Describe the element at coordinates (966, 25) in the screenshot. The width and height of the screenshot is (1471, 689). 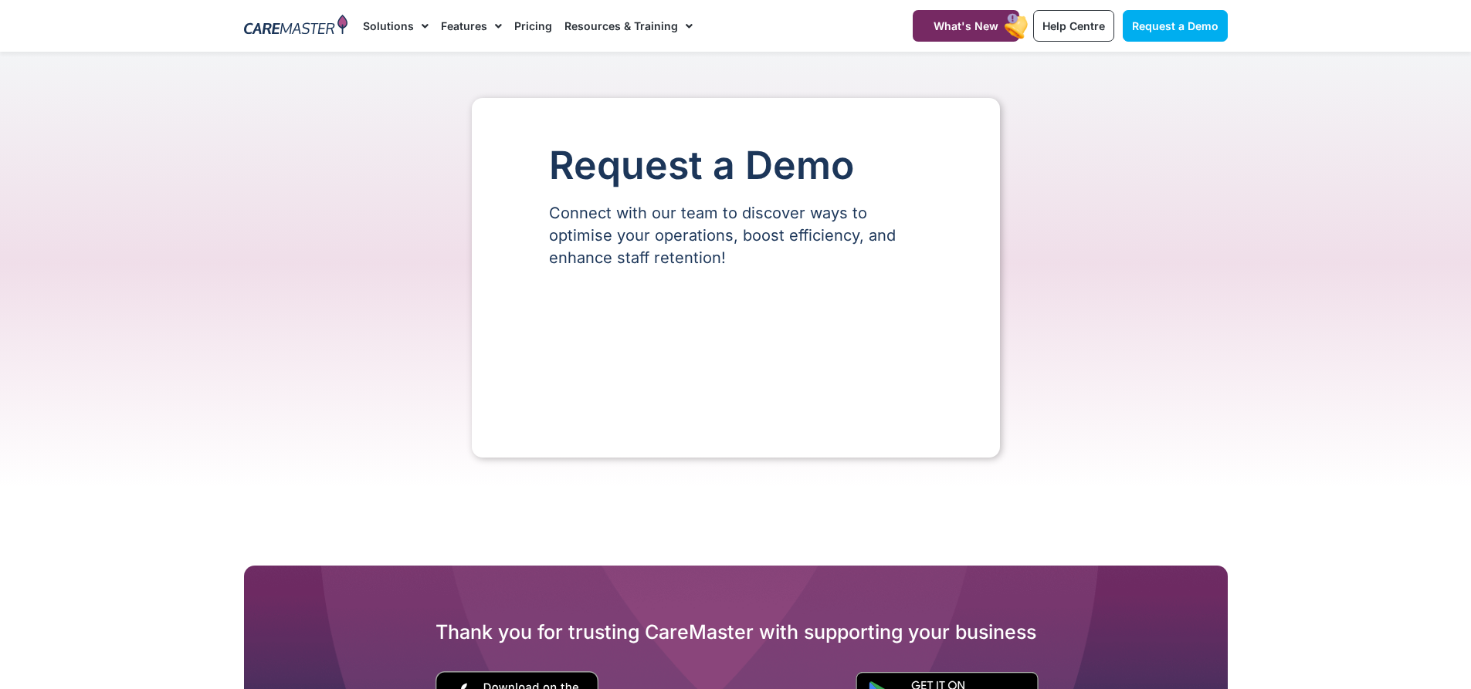
I see `a: What's New` at that location.